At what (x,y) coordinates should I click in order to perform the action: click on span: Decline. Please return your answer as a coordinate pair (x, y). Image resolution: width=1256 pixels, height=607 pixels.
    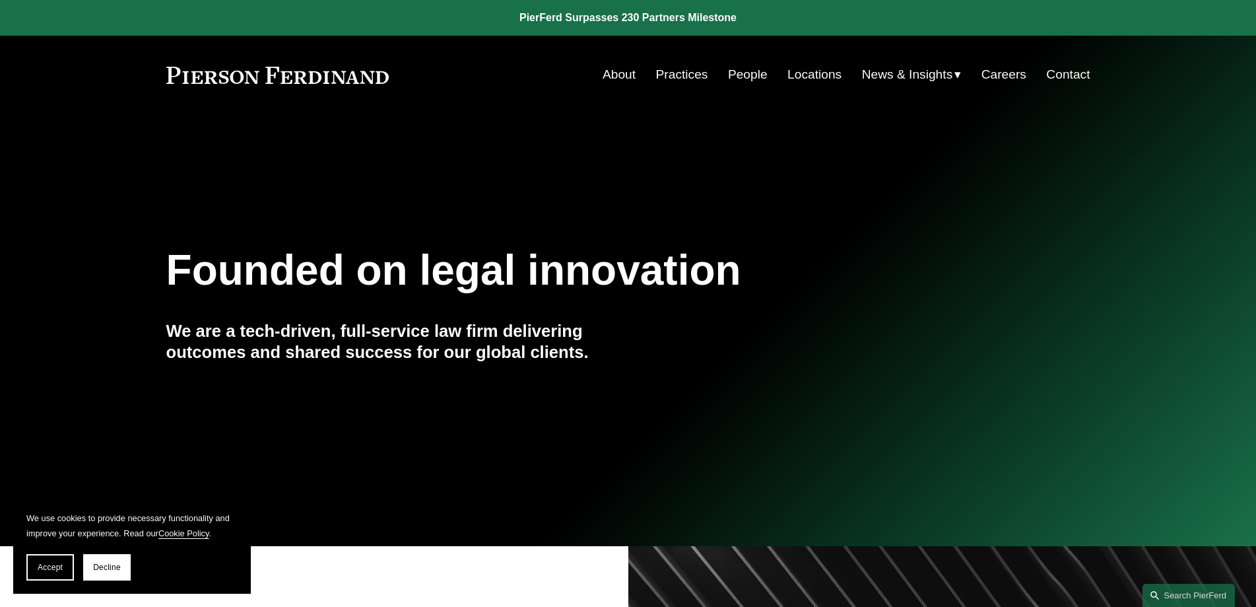
    Looking at the image, I should click on (107, 567).